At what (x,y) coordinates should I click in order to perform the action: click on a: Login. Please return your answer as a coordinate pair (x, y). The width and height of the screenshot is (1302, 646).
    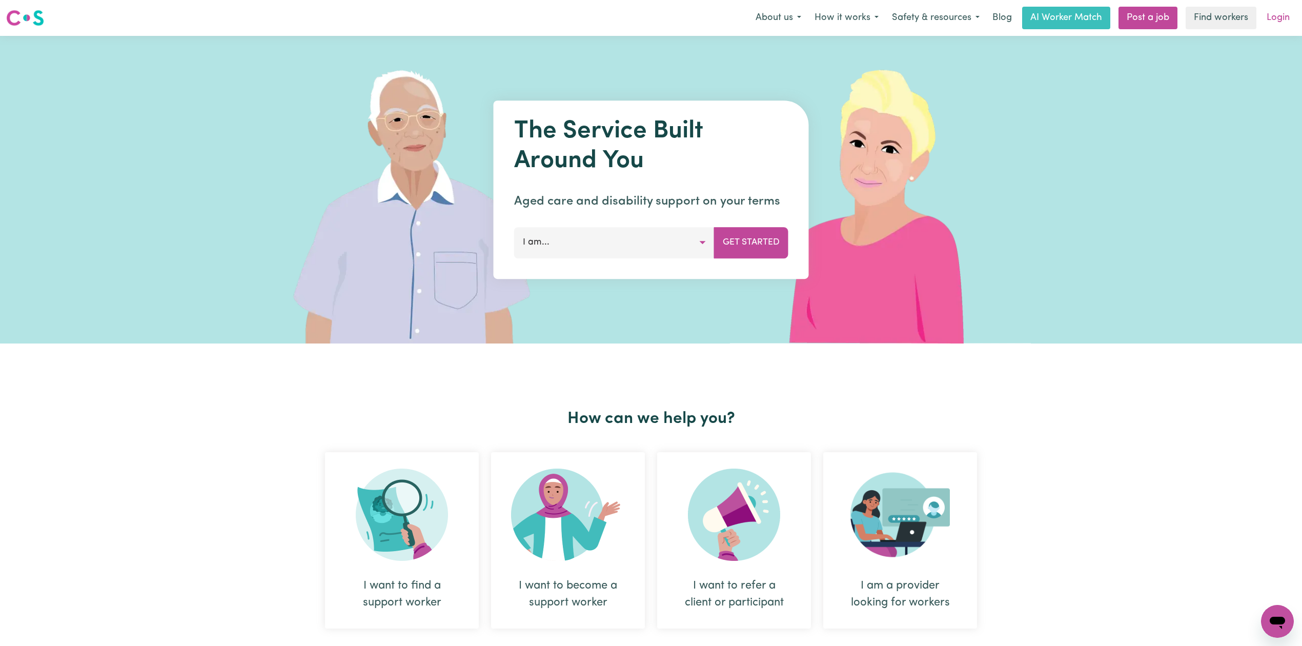
    Looking at the image, I should click on (1278, 18).